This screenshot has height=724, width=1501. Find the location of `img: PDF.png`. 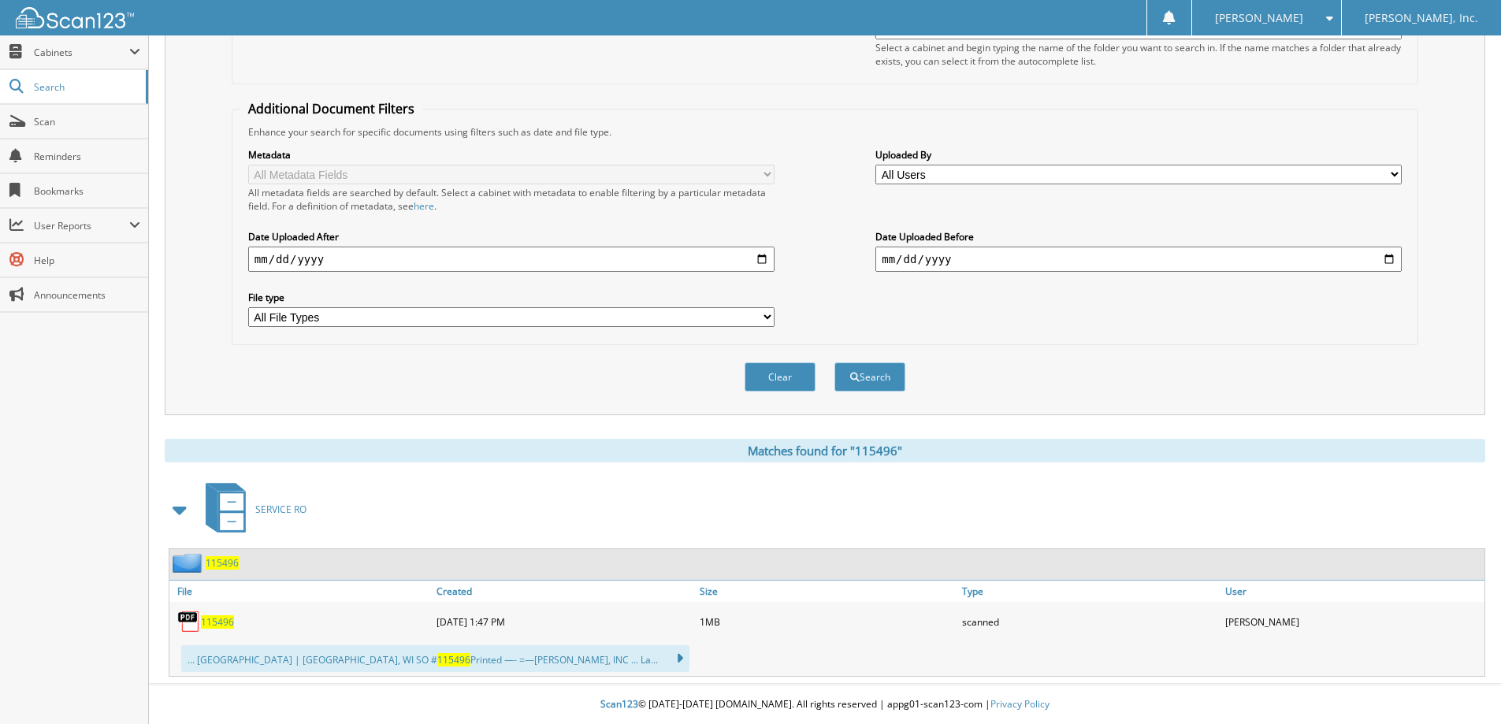

img: PDF.png is located at coordinates (189, 622).